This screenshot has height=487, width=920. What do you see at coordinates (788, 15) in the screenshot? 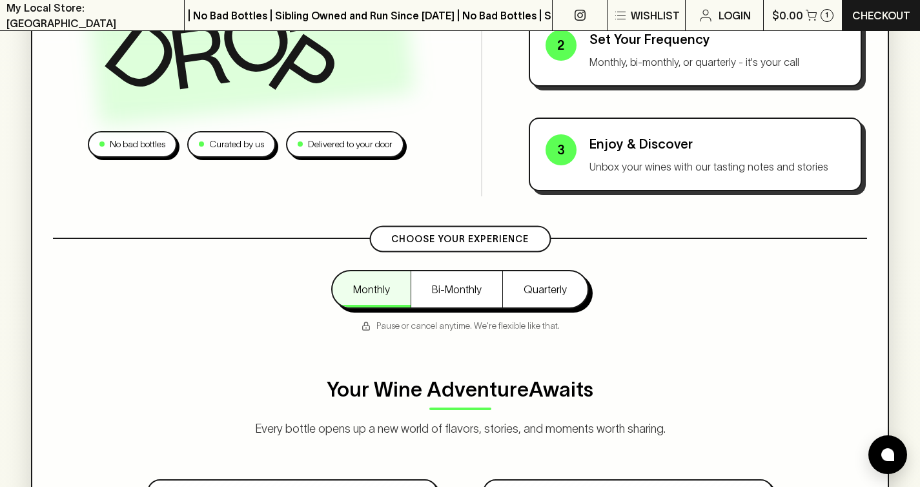
I see `p: $0.00` at bounding box center [788, 15].